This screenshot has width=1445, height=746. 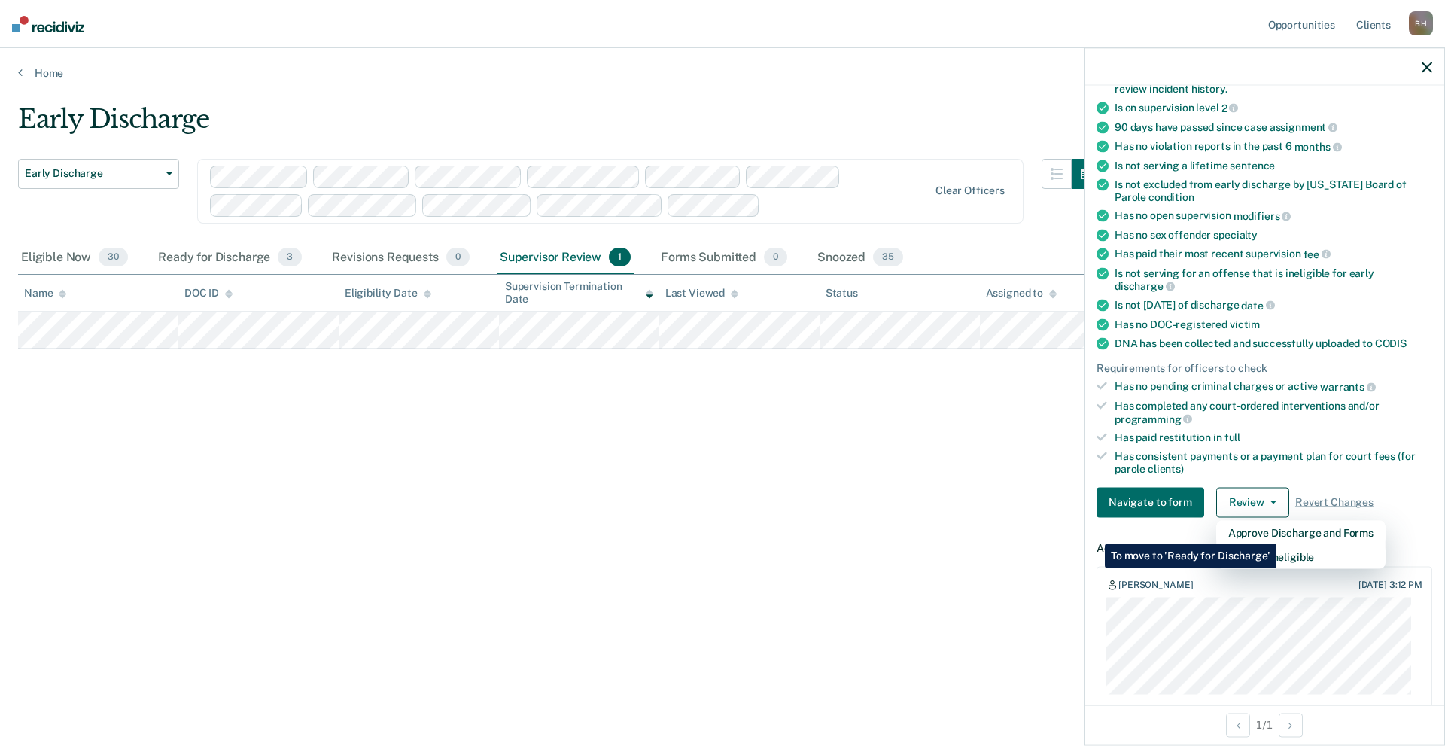 I want to click on div: Has no violation reports in the past 6, so click(x=1273, y=147).